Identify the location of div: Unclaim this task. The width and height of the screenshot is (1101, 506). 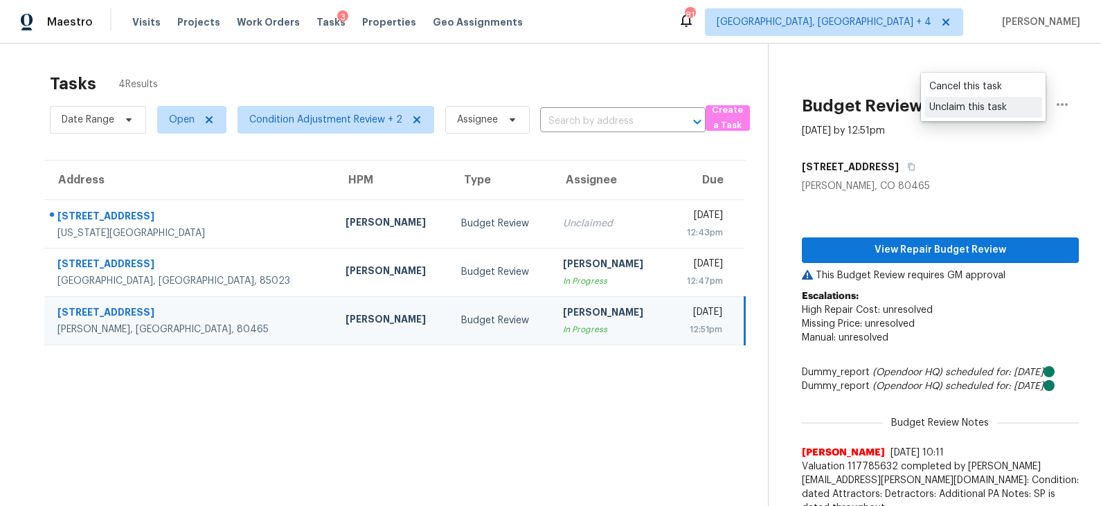
(984, 107).